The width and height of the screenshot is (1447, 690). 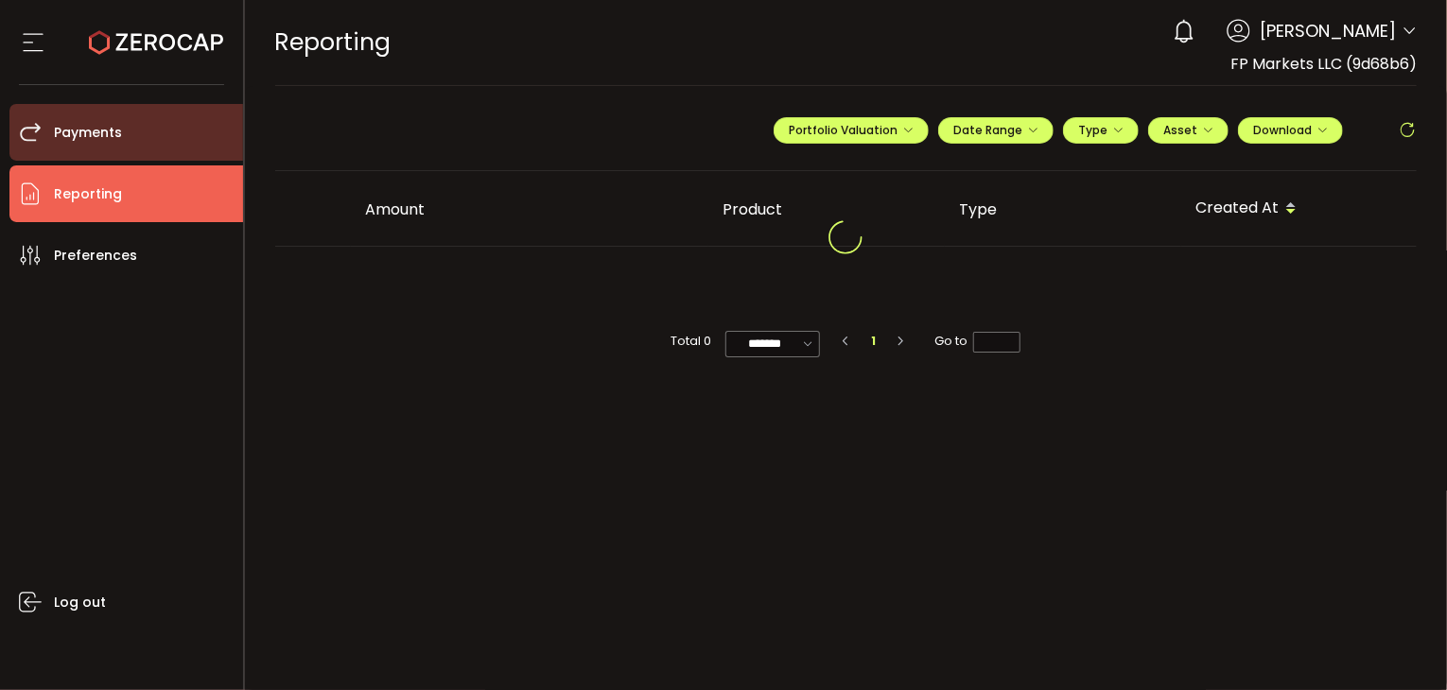 What do you see at coordinates (1180, 130) in the screenshot?
I see `span: Asset` at bounding box center [1180, 130].